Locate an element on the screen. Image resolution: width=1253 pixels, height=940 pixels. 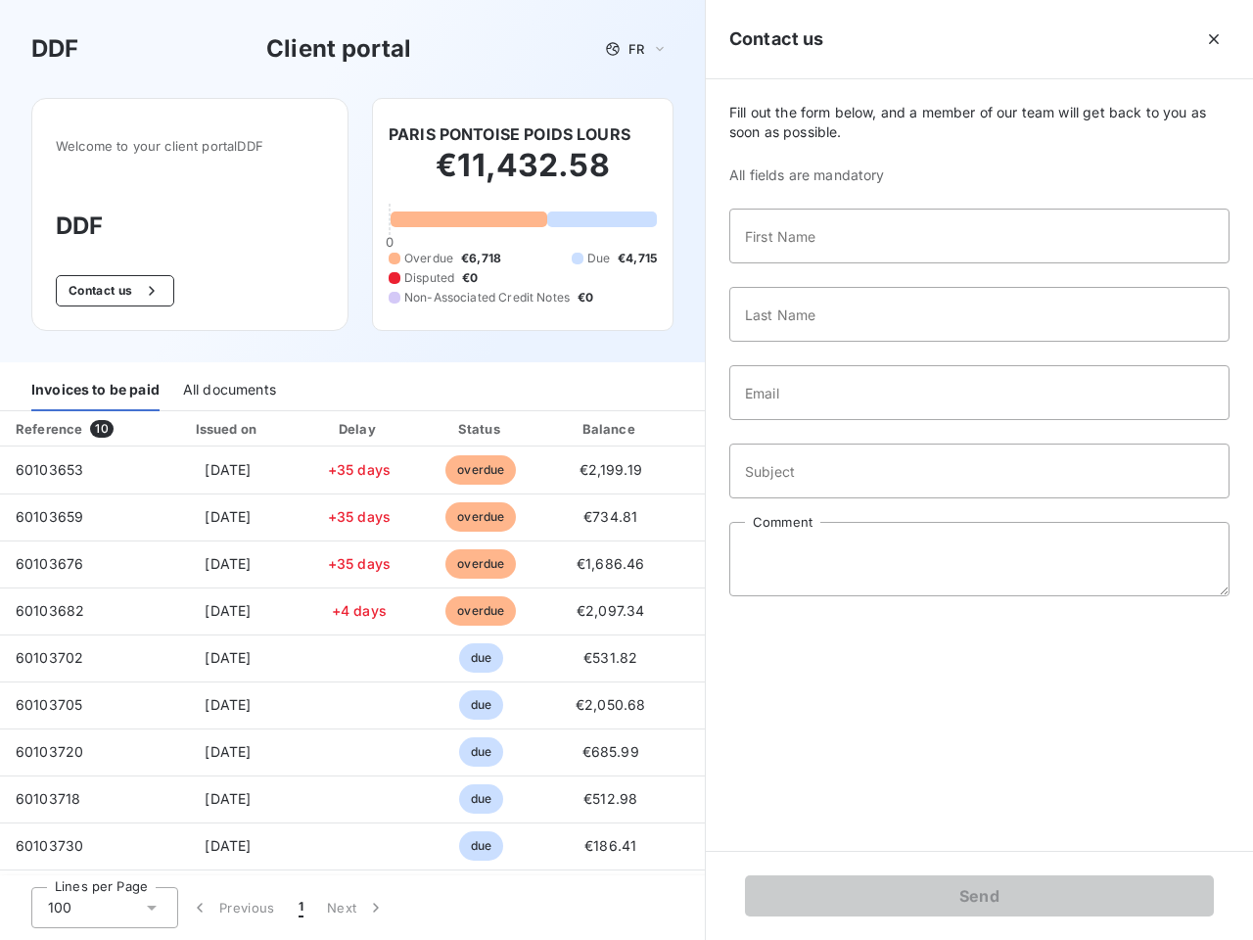
span: €6,718 is located at coordinates (481, 258).